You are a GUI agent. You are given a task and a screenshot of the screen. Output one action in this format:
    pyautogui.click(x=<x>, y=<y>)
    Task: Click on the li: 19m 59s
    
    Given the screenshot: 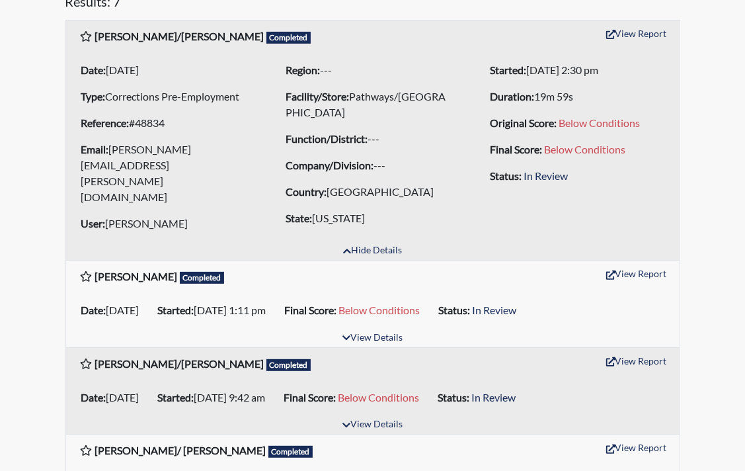 What is the action you would take?
    pyautogui.click(x=577, y=97)
    